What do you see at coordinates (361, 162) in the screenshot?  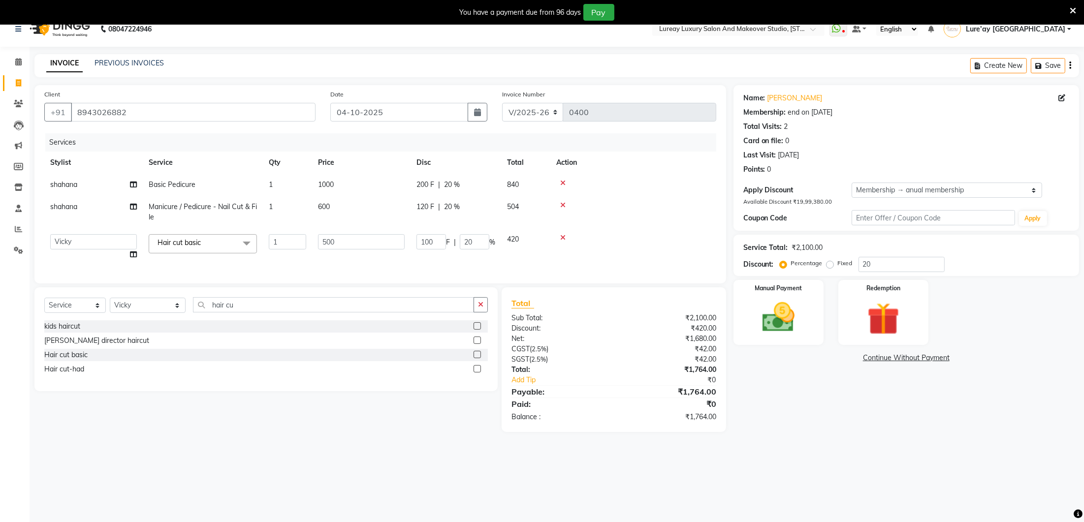 I see `th: Price` at bounding box center [361, 162].